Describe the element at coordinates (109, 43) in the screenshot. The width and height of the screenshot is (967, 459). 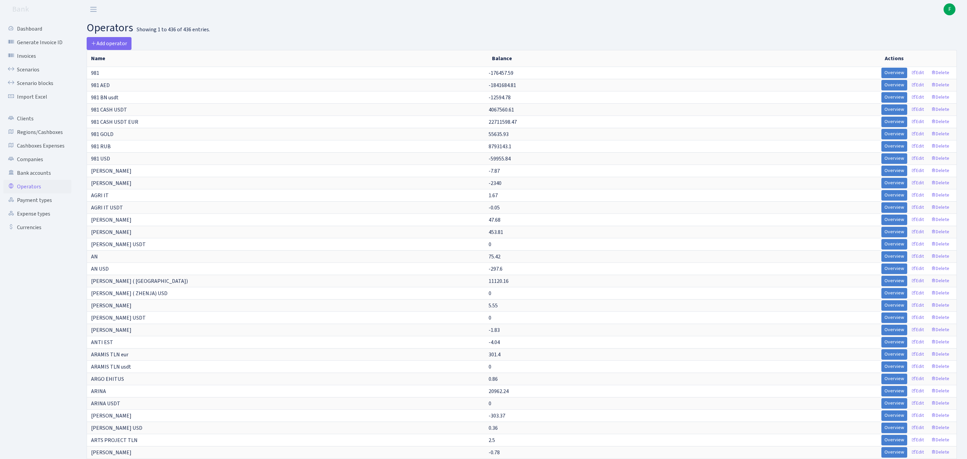
I see `span: Add operator` at that location.